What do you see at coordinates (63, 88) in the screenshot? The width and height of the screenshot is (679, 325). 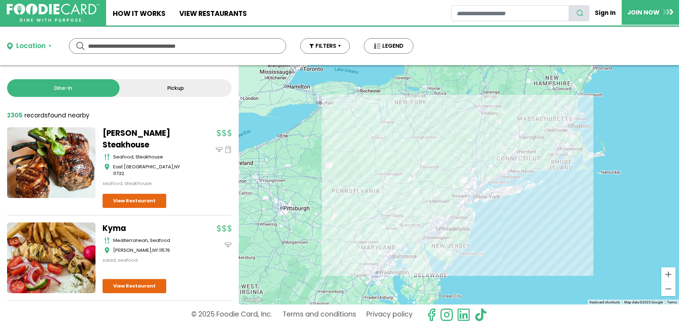 I see `a: Dine-in` at bounding box center [63, 88].